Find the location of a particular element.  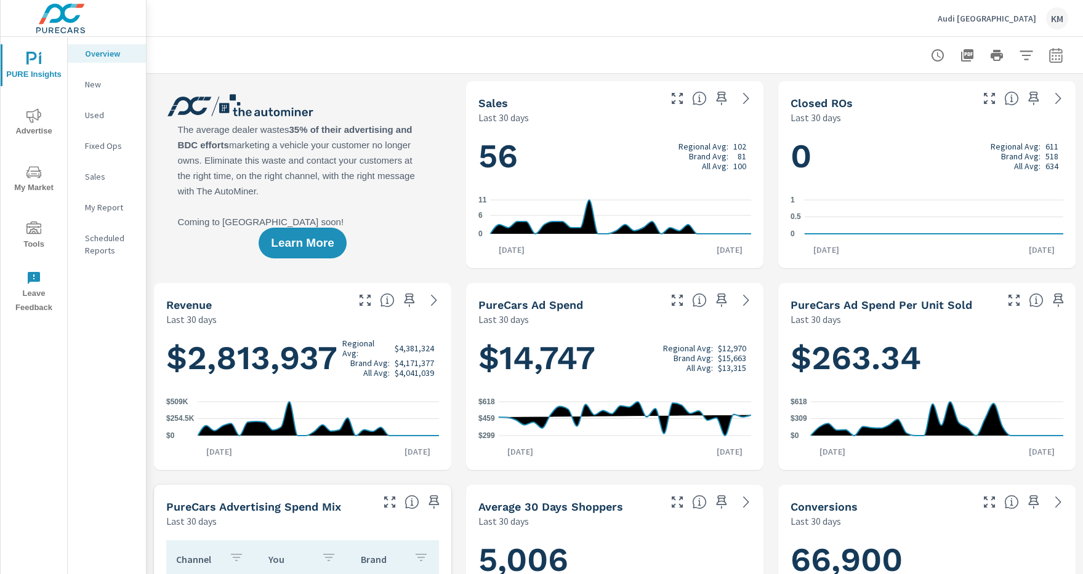

text: $618 is located at coordinates (798, 402).